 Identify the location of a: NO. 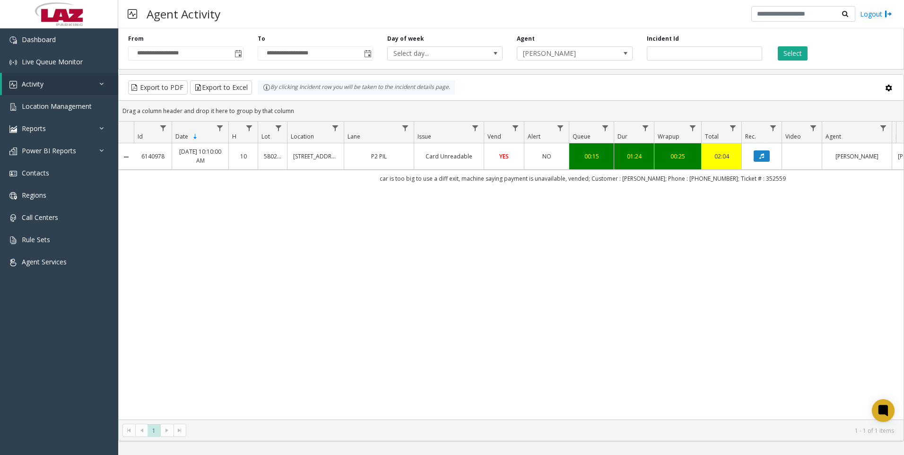
(547, 156).